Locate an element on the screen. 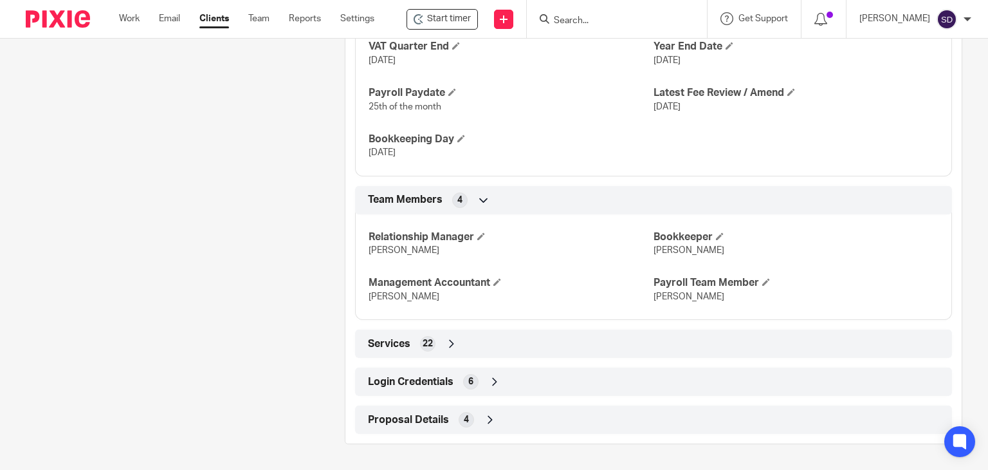  span: 25th of the month is located at coordinates (405, 107).